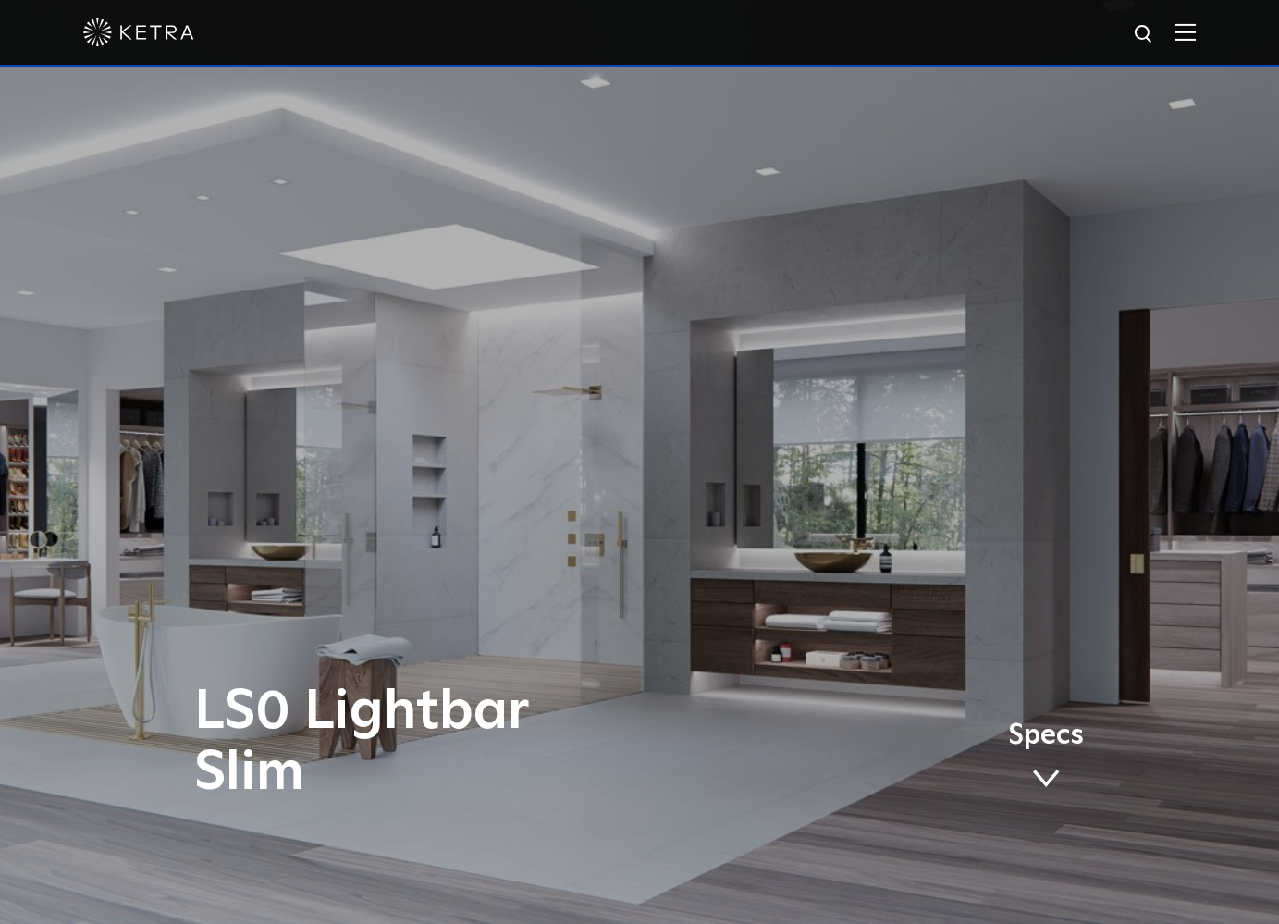 The width and height of the screenshot is (1279, 924). What do you see at coordinates (1144, 34) in the screenshot?
I see `img: search icon` at bounding box center [1144, 34].